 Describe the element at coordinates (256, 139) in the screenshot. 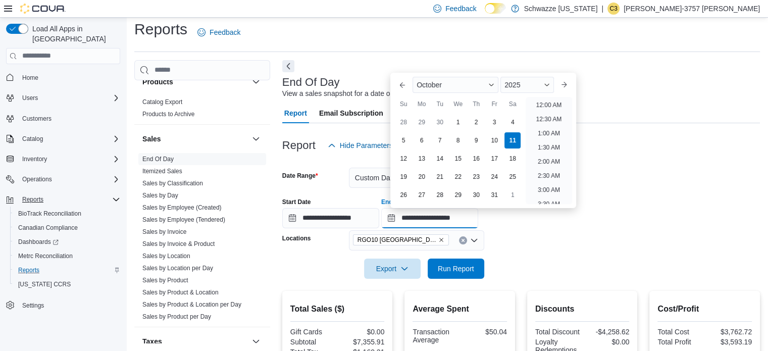

I see `button: Sales` at that location.